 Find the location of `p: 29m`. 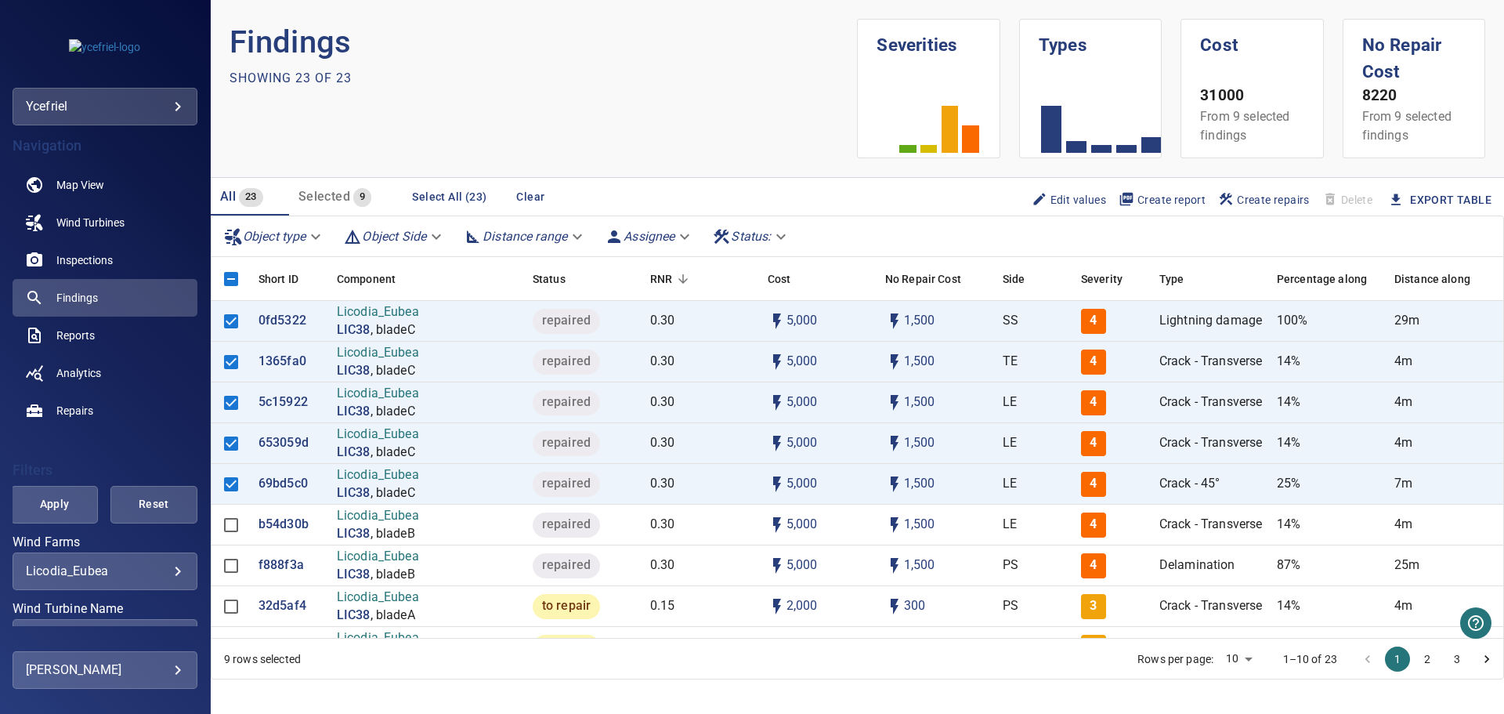

p: 29m is located at coordinates (1407, 320).